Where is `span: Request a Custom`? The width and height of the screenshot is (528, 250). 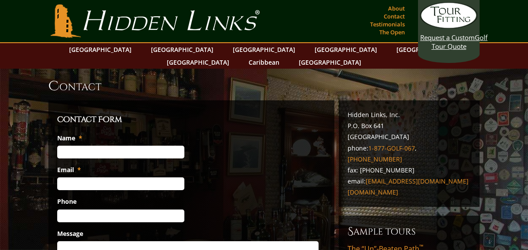
span: Request a Custom is located at coordinates (447, 37).